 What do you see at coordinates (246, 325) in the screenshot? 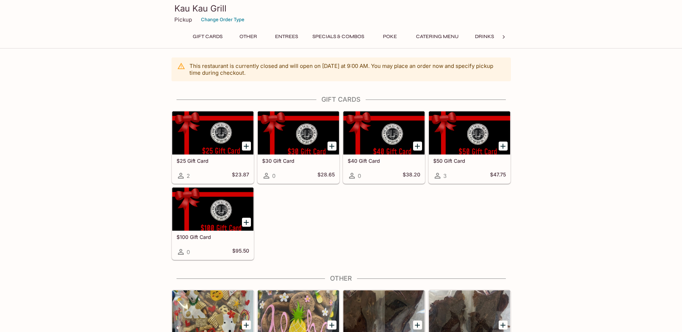
I see `button: Add Chex Mix` at bounding box center [246, 325].